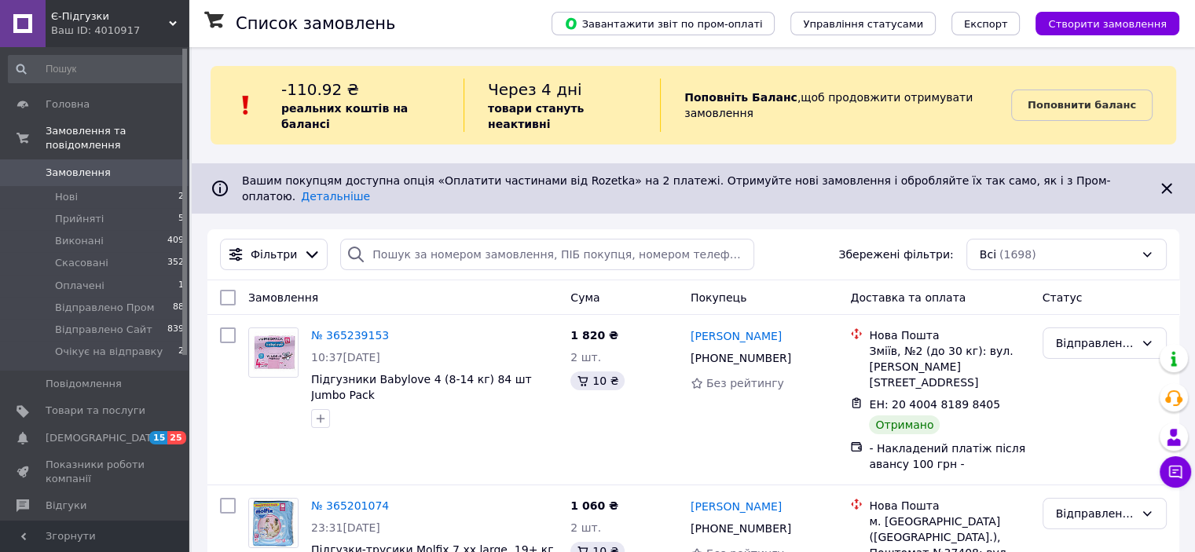  What do you see at coordinates (1099, 23) in the screenshot?
I see `a: Створити замовлення` at bounding box center [1099, 23].